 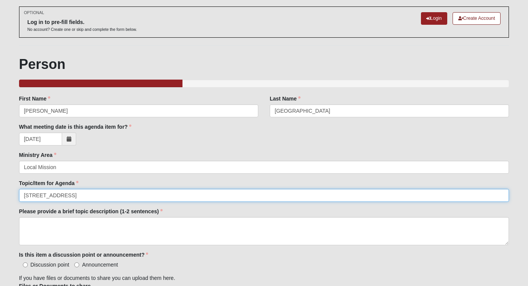 What do you see at coordinates (91, 212) in the screenshot?
I see `label: Please provide a brief topic description (1-2 sentences)` at bounding box center [91, 212].